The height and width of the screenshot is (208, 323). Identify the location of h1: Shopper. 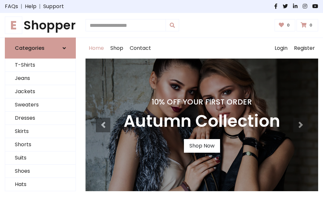
(40, 25).